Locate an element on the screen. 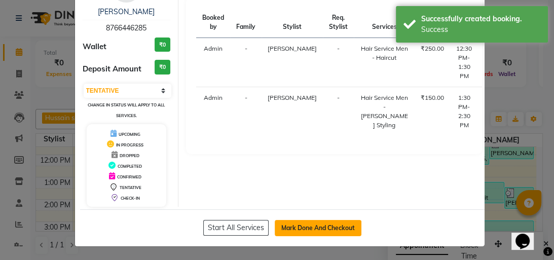 The height and width of the screenshot is (260, 554). th: Booked by is located at coordinates (213, 22).